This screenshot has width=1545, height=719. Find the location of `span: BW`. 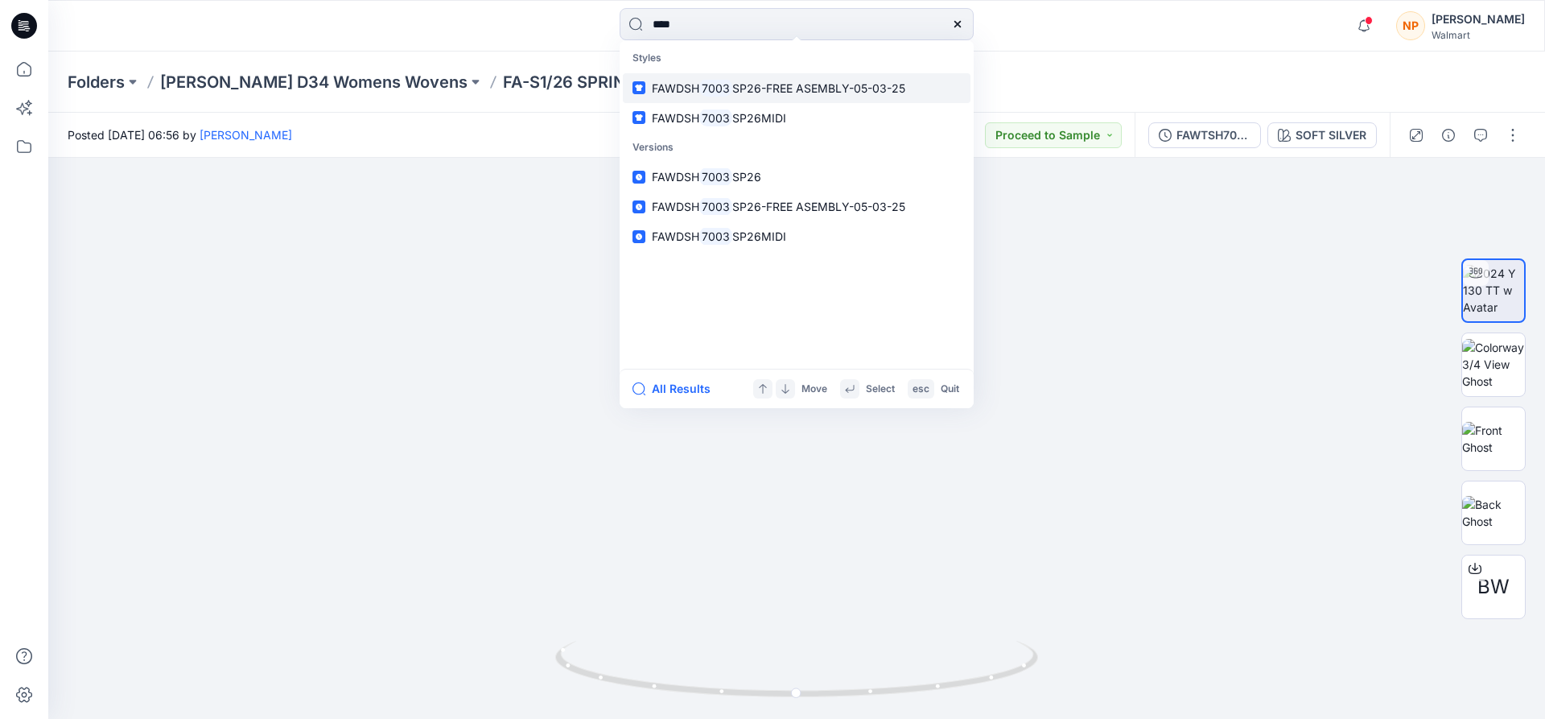

span: BW is located at coordinates (1494, 587).